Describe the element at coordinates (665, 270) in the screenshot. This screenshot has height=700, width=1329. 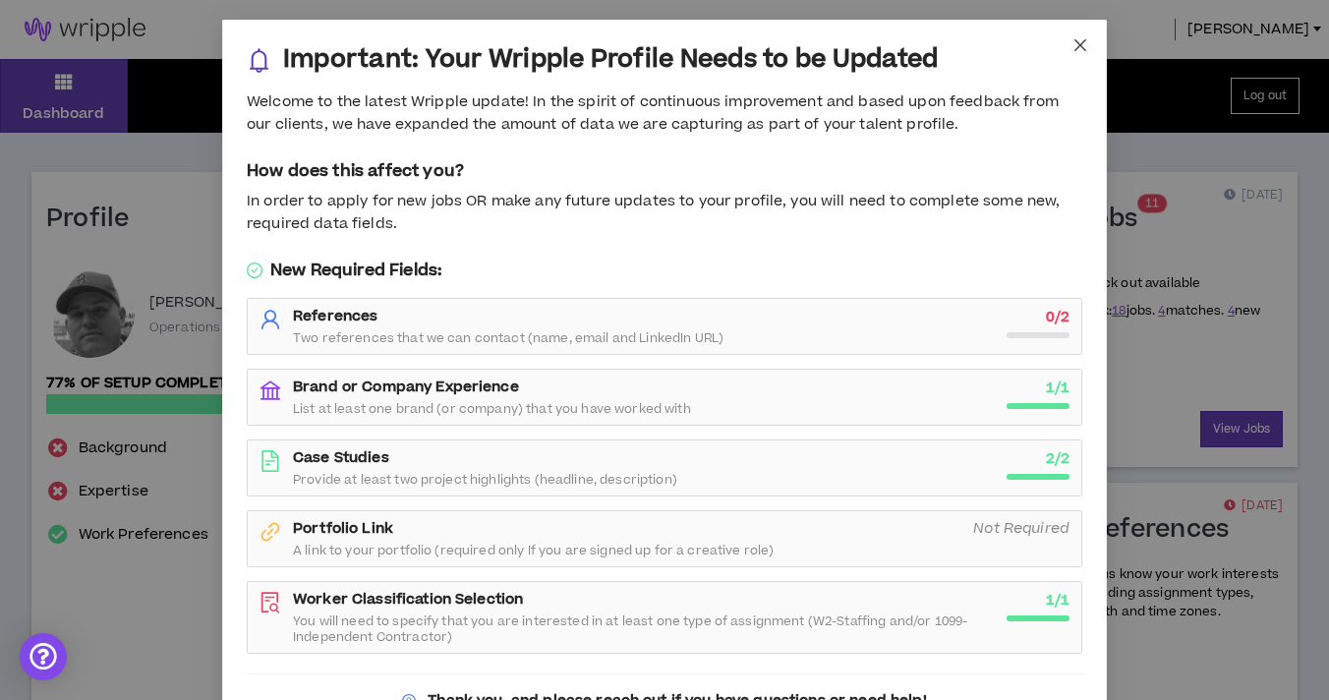
I see `h5: New Required Fields:` at that location.